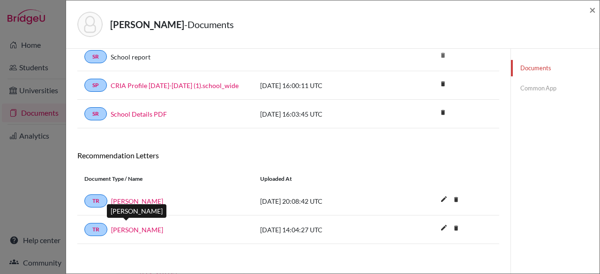 Image resolution: width=600 pixels, height=274 pixels. Describe the element at coordinates (288, 155) in the screenshot. I see `h6: Recommendation Letters` at that location.